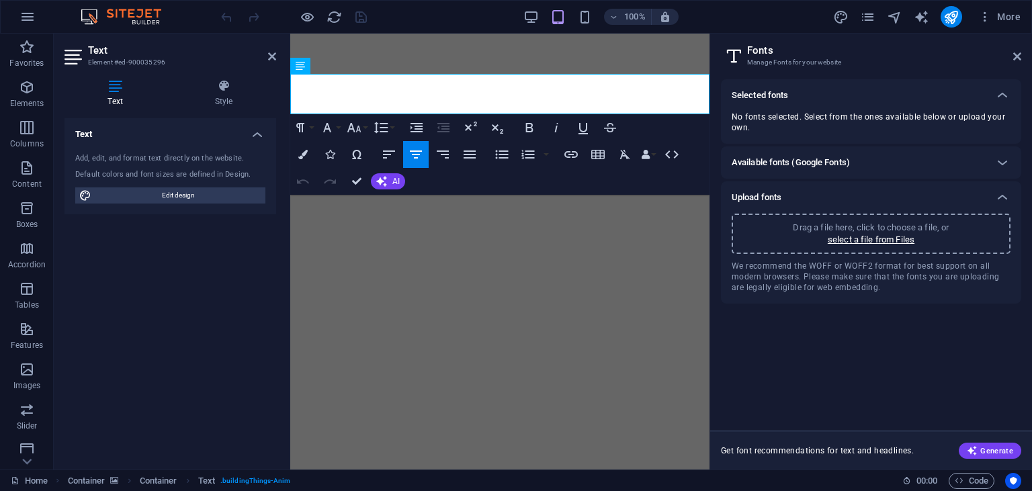 The image size is (1032, 491). Describe the element at coordinates (760, 95) in the screenshot. I see `h6: Selected fonts` at that location.